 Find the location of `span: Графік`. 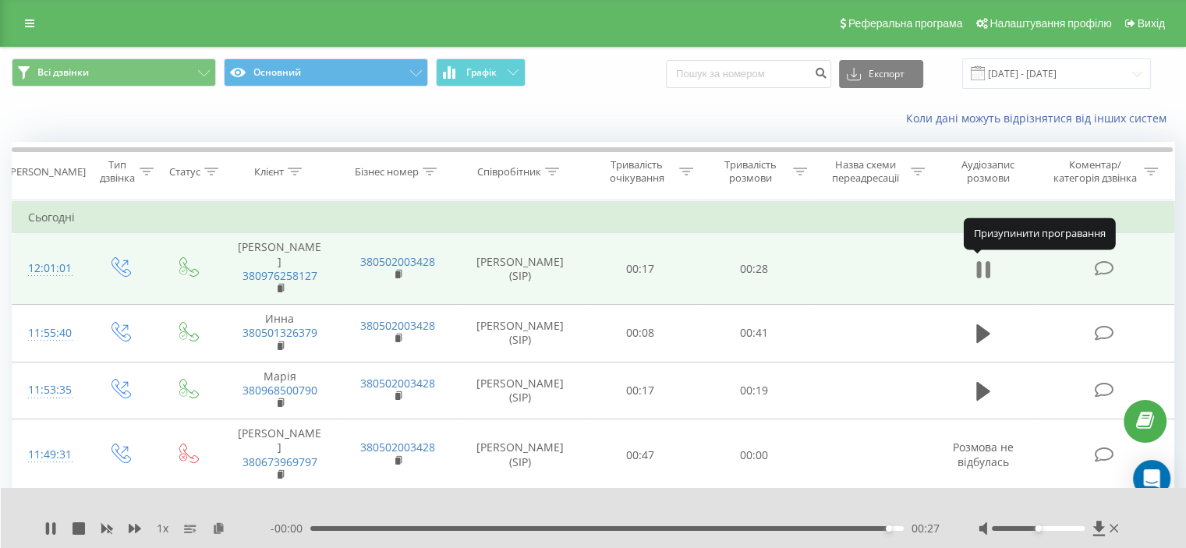

span: Графік is located at coordinates (481, 72).